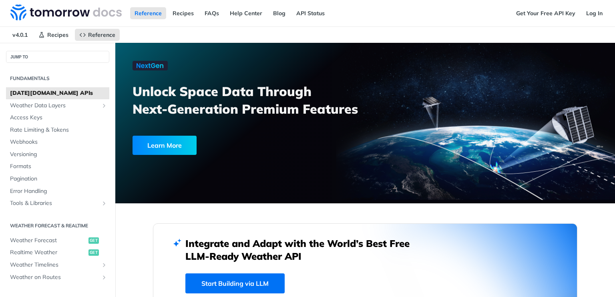 The width and height of the screenshot is (615, 297). I want to click on span: Reference, so click(102, 35).